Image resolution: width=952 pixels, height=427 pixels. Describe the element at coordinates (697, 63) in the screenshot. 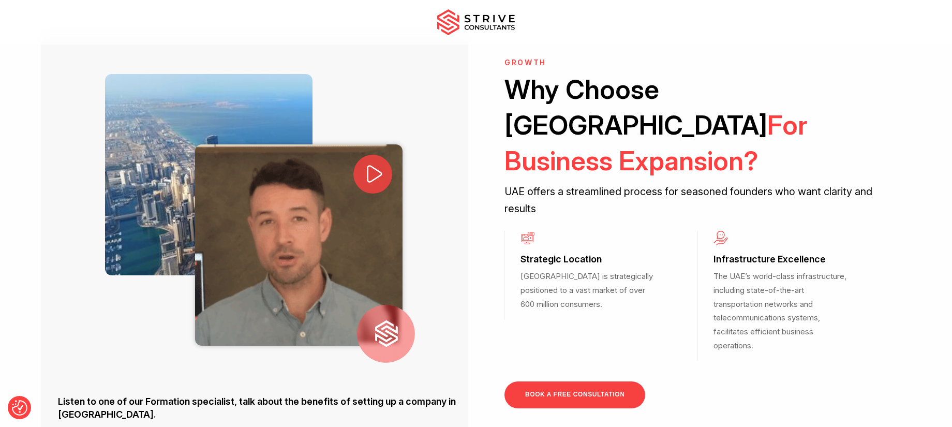

I see `h6: GROWTH` at that location.